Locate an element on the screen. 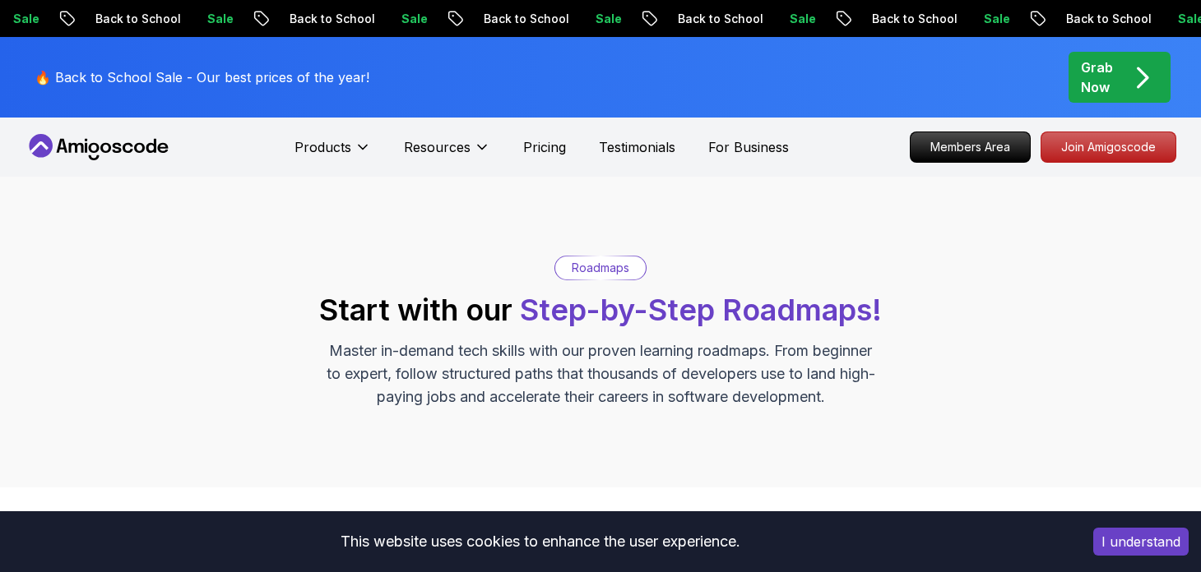 Image resolution: width=1201 pixels, height=572 pixels. p: Pricing is located at coordinates (544, 147).